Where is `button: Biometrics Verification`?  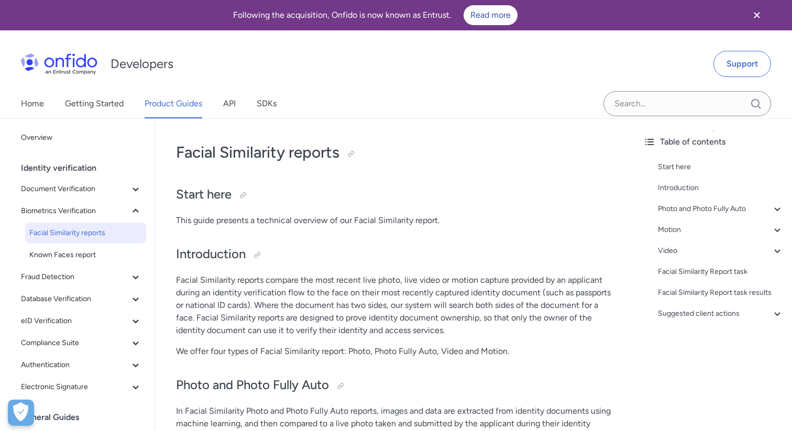
button: Biometrics Verification is located at coordinates (81, 211).